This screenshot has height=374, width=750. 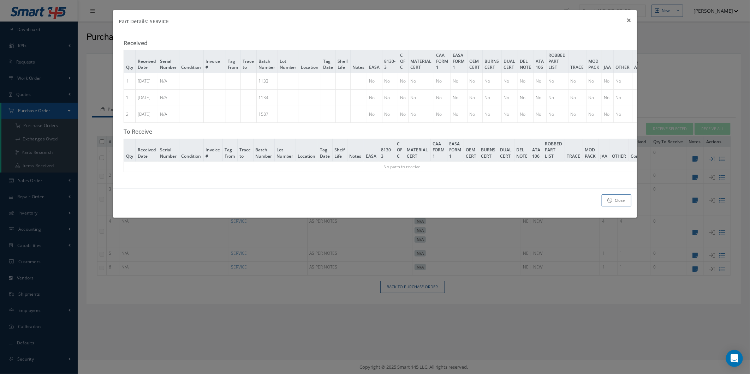 What do you see at coordinates (402, 167) in the screenshot?
I see `td: No parts to receive` at bounding box center [402, 167].